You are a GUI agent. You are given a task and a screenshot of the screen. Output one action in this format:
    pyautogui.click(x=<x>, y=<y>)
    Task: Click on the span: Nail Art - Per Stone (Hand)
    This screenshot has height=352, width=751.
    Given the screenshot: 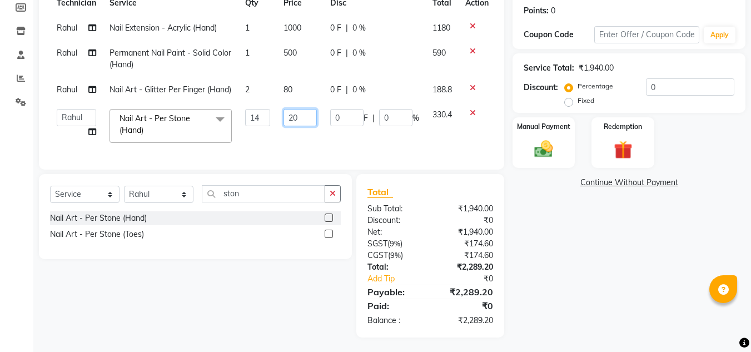 What is the action you would take?
    pyautogui.click(x=155, y=124)
    